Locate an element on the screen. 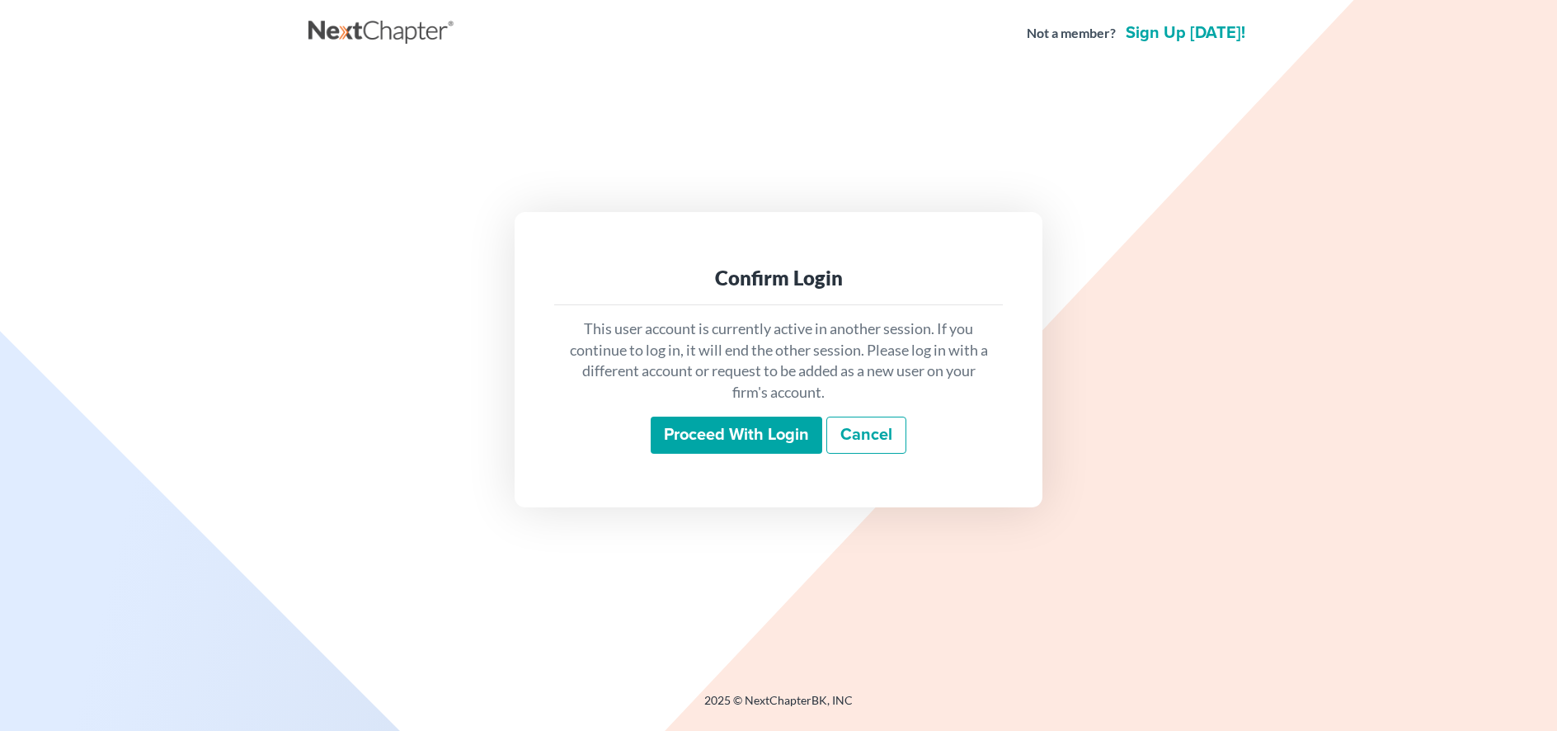 This screenshot has height=731, width=1557. div: Confirm Login is located at coordinates (778, 278).